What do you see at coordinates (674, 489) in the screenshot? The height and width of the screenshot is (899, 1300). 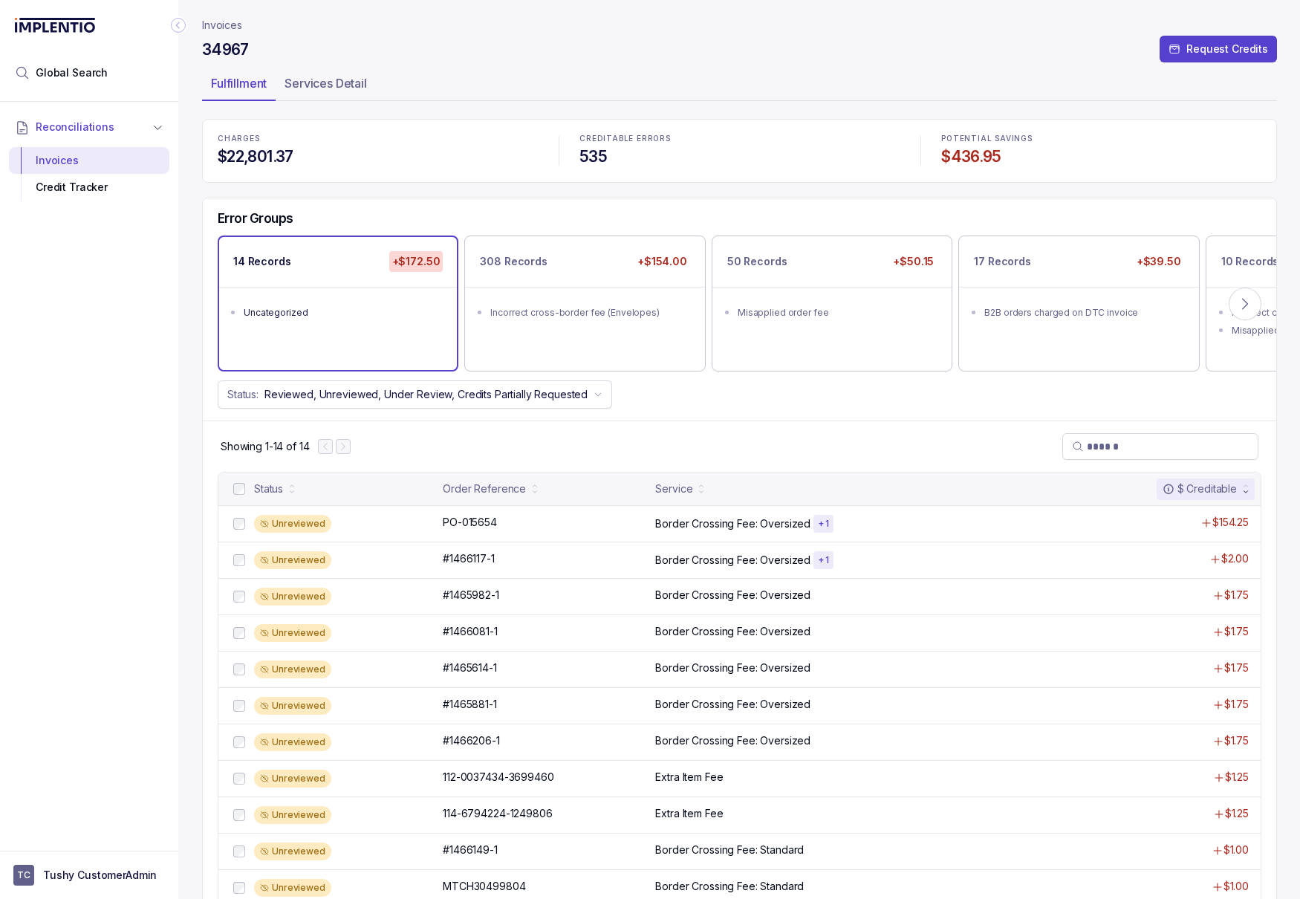 I see `div: Service` at bounding box center [674, 489].